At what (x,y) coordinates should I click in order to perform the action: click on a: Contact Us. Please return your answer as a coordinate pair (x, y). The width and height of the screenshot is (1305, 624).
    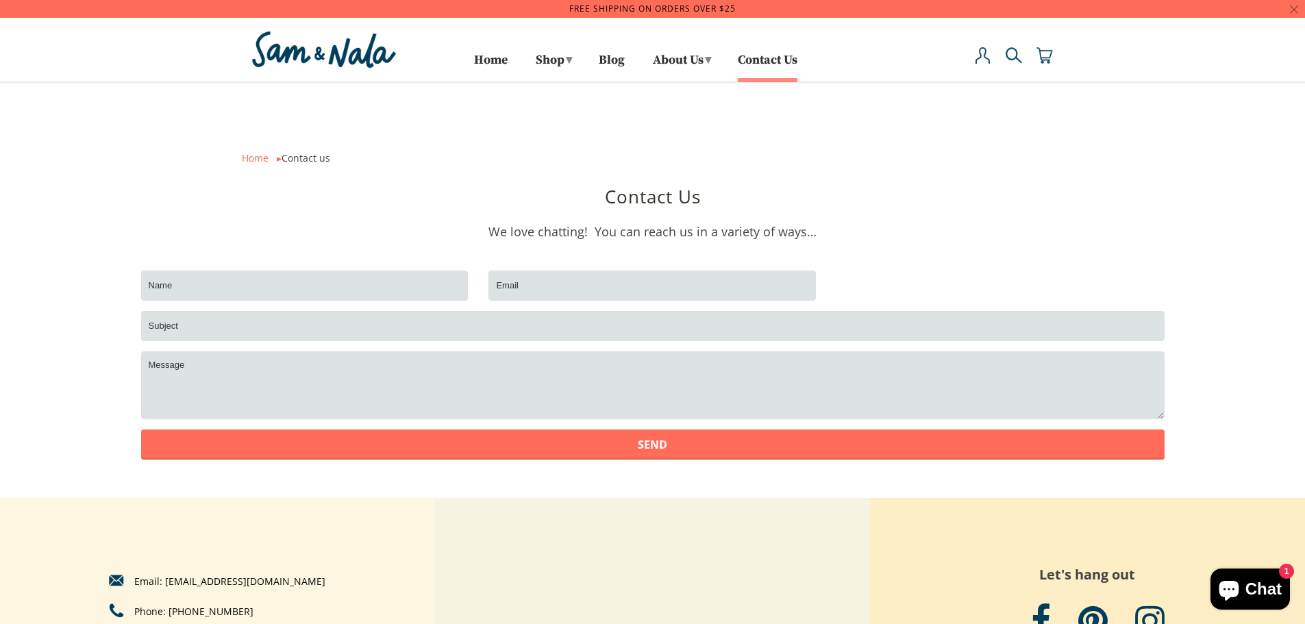
    Looking at the image, I should click on (767, 66).